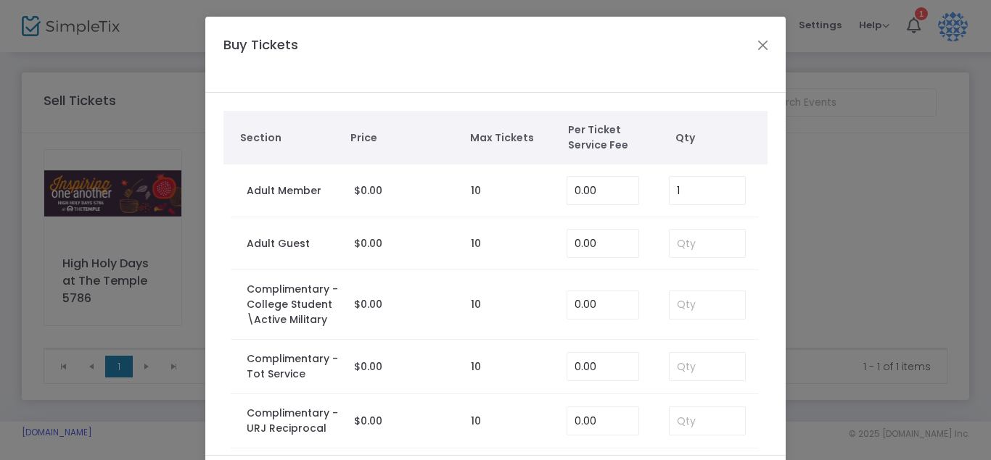 This screenshot has height=460, width=991. Describe the element at coordinates (293, 305) in the screenshot. I see `label: Complimentary - College Student\Active Military` at that location.